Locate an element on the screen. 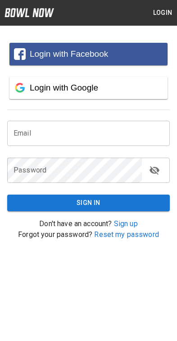 Image resolution: width=177 pixels, height=341 pixels. span: Login with Google is located at coordinates (64, 87).